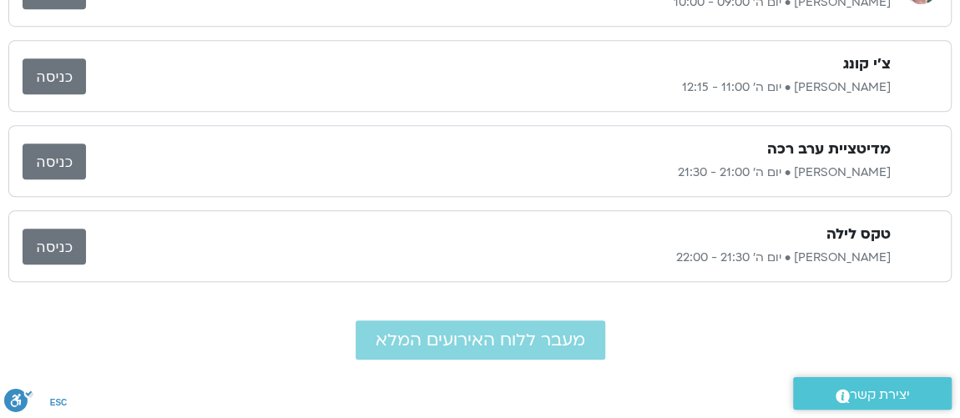 The width and height of the screenshot is (960, 418). What do you see at coordinates (480, 340) in the screenshot?
I see `span: מעבר ללוח האירועים המלא` at bounding box center [480, 340].